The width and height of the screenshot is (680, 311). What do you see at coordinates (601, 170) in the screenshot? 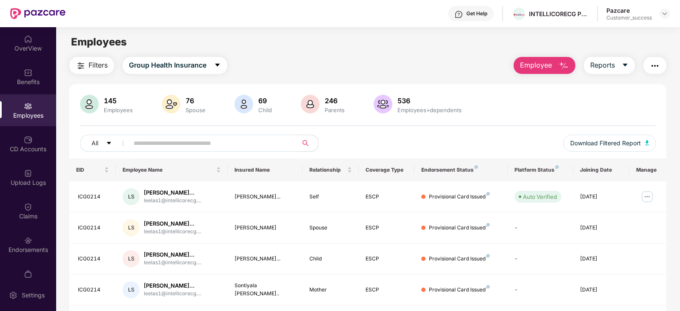
I see `th: Joining Date` at bounding box center [601, 170].